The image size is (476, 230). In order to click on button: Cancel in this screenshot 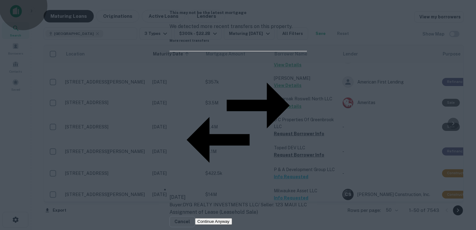, I will do `click(182, 222)`.